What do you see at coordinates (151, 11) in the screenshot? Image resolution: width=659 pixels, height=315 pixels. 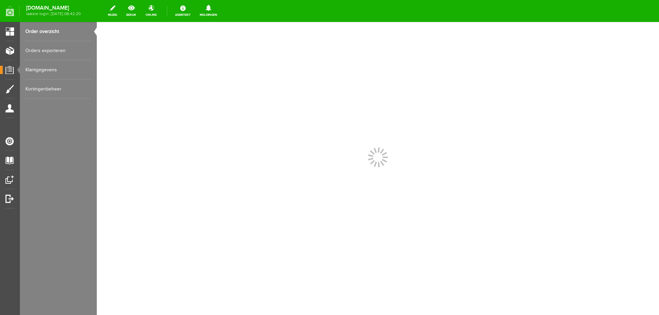 I see `a: online` at bounding box center [151, 11].